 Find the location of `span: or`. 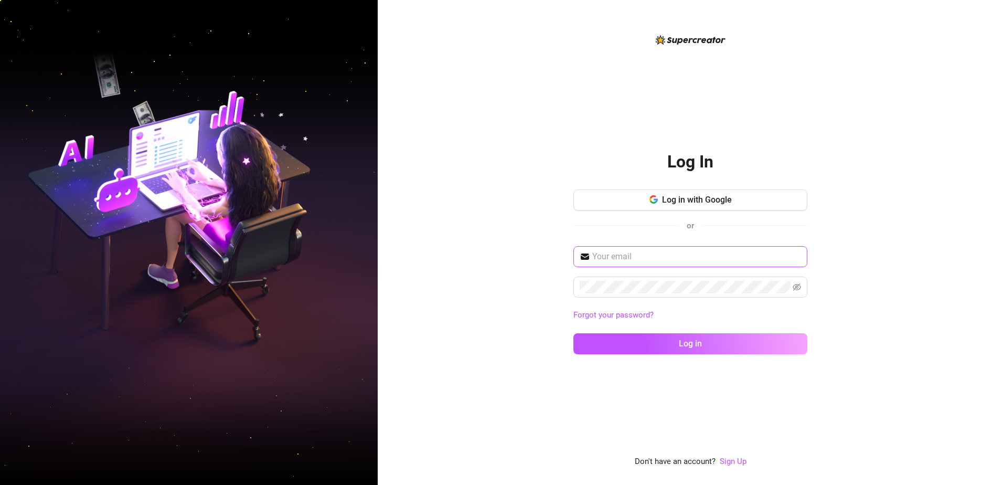

span: or is located at coordinates (691, 226).